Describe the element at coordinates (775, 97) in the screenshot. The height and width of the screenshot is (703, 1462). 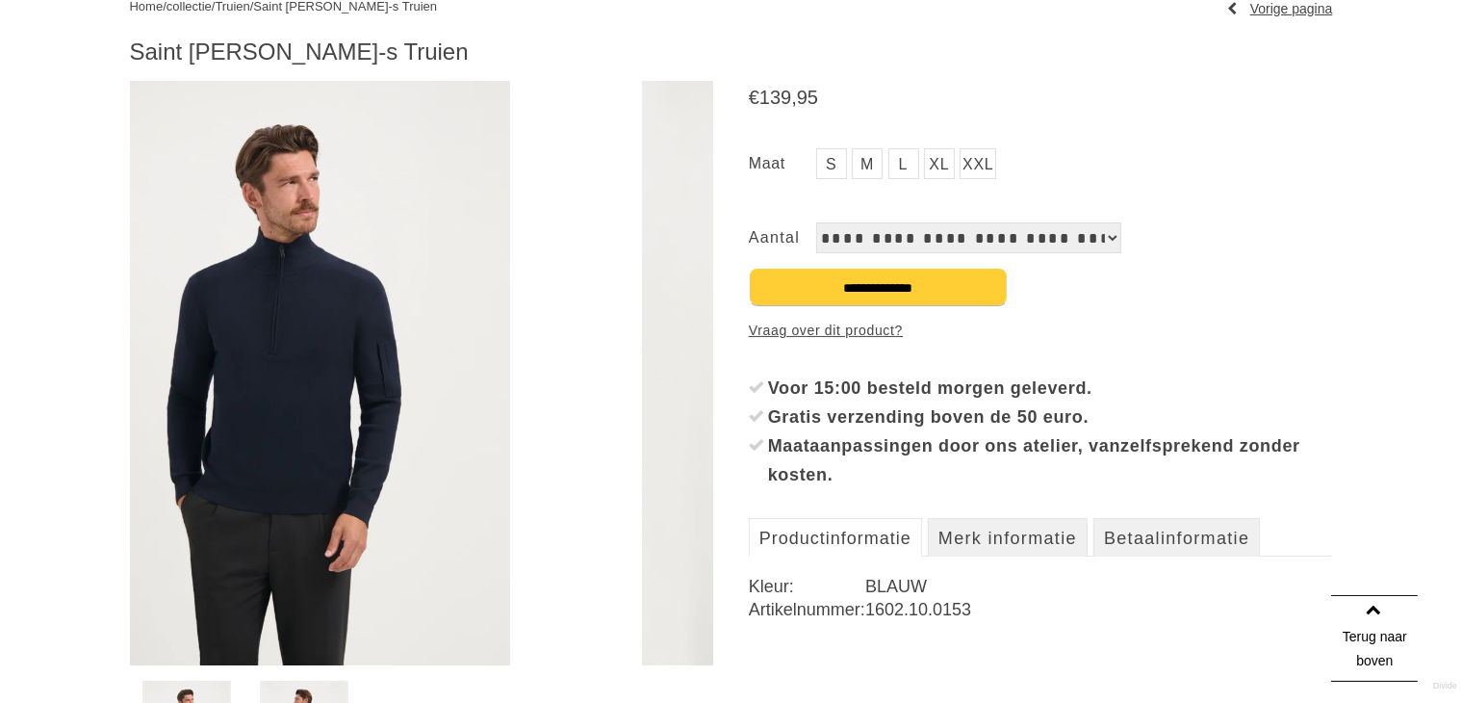
I see `span: 139` at that location.